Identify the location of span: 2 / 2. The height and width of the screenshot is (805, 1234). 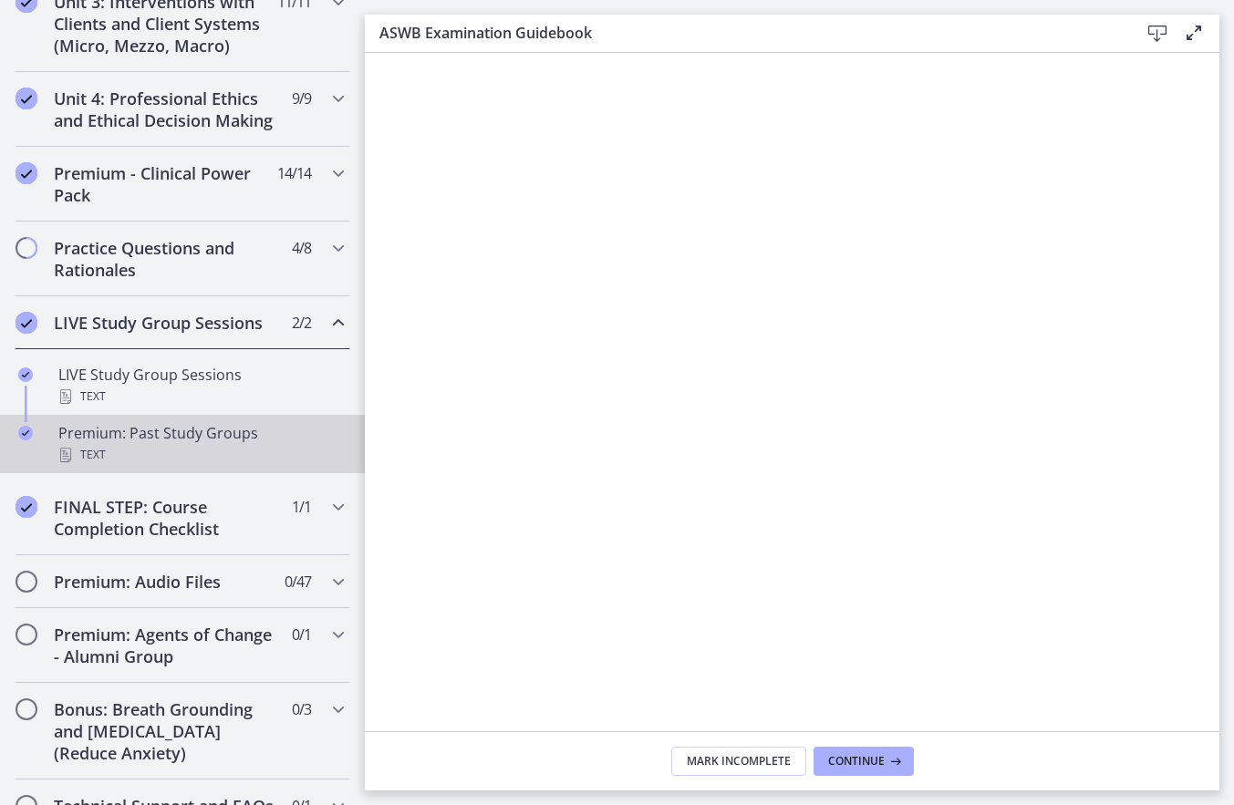
(301, 323).